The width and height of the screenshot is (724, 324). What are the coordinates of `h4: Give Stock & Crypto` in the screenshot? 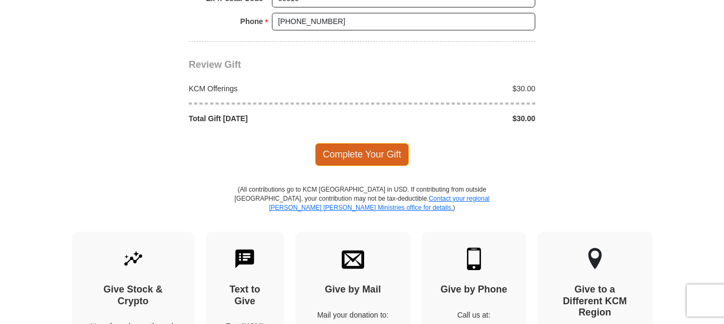 It's located at (133, 295).